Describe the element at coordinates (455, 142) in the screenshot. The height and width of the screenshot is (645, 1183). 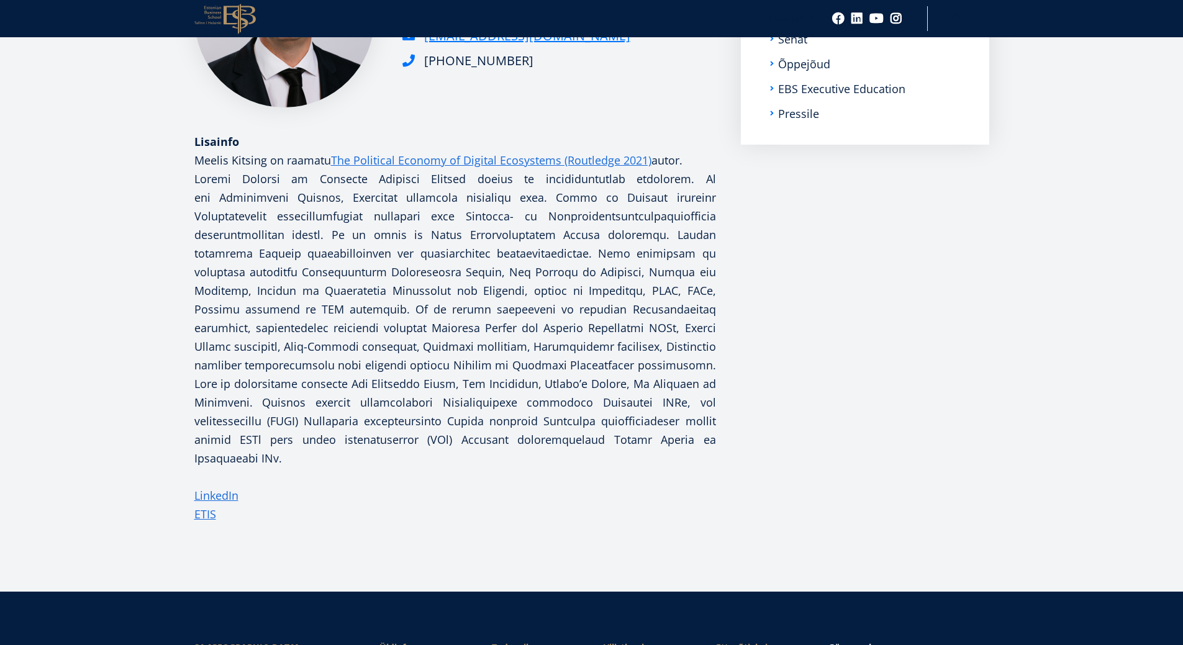
I see `div: Lisainfo` at that location.